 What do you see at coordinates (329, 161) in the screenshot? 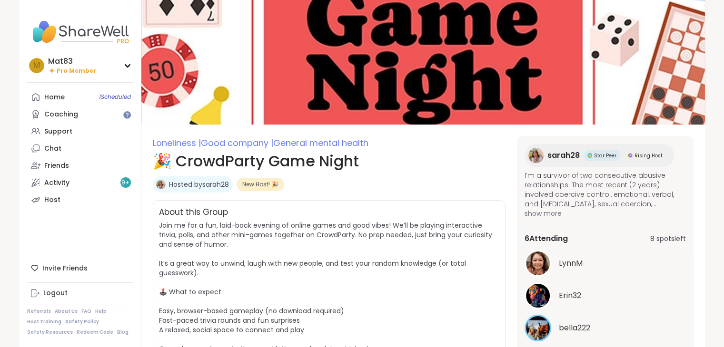
I see `h1: 🎉 CrowdParty Game Night` at bounding box center [329, 161].